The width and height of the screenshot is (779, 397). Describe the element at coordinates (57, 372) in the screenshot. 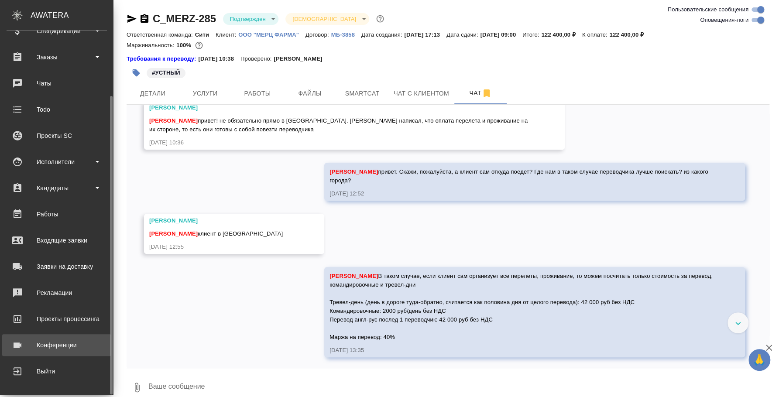

I see `a: Выйти` at that location.